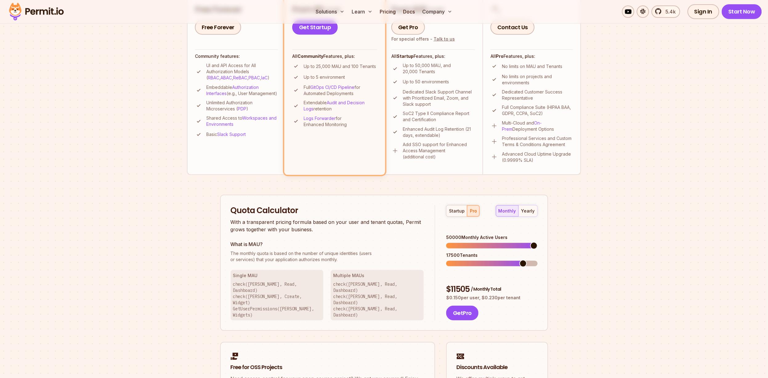 Image resolution: width=768 pixels, height=378 pixels. What do you see at coordinates (521, 126) in the screenshot?
I see `a: On-Prem` at bounding box center [521, 126].